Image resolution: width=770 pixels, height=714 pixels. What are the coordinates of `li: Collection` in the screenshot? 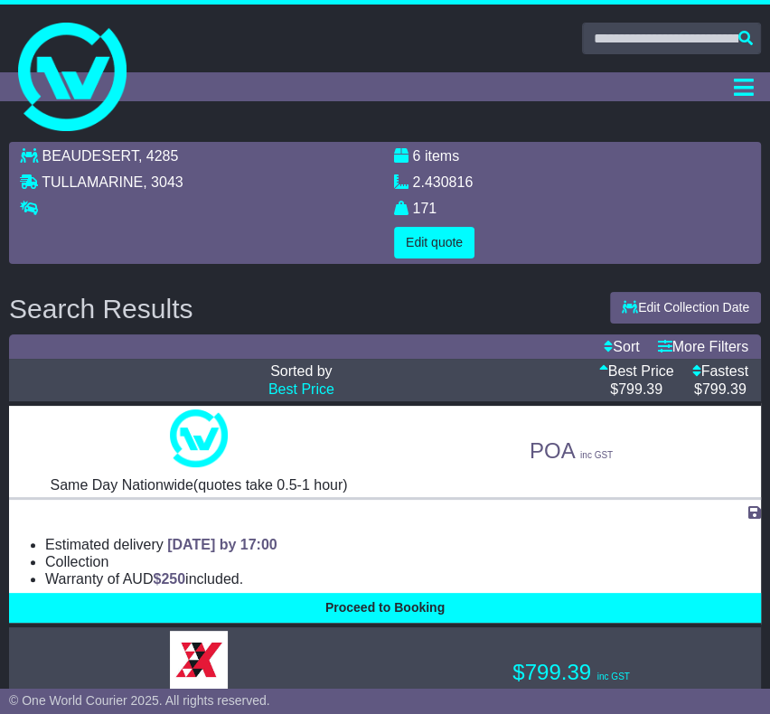 It's located at (403, 561).